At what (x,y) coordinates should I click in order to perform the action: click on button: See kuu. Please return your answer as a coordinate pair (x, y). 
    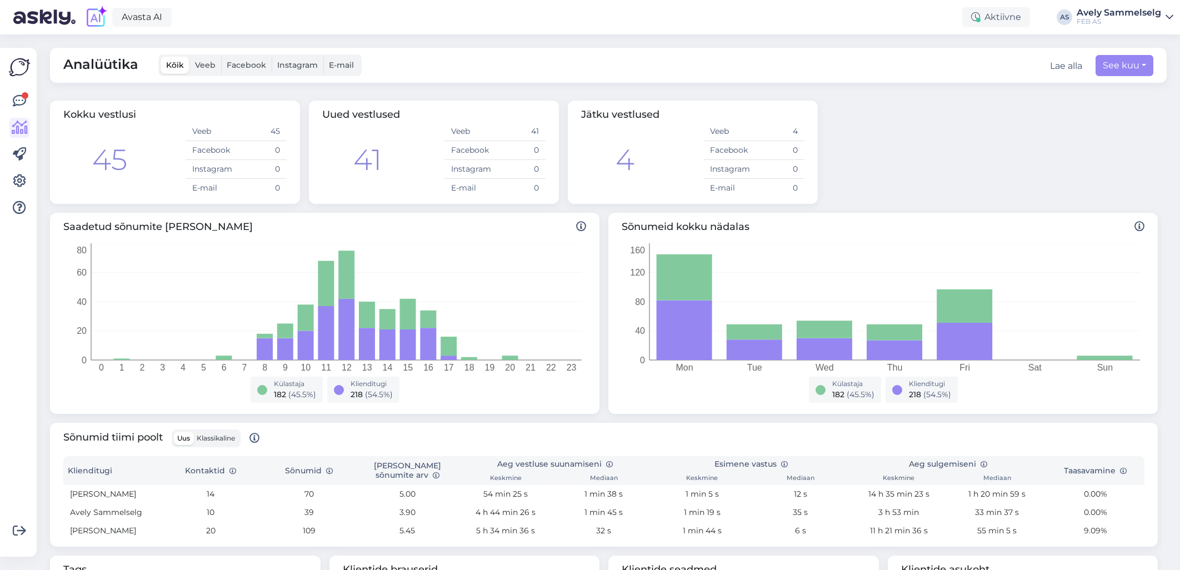
    Looking at the image, I should click on (1124, 66).